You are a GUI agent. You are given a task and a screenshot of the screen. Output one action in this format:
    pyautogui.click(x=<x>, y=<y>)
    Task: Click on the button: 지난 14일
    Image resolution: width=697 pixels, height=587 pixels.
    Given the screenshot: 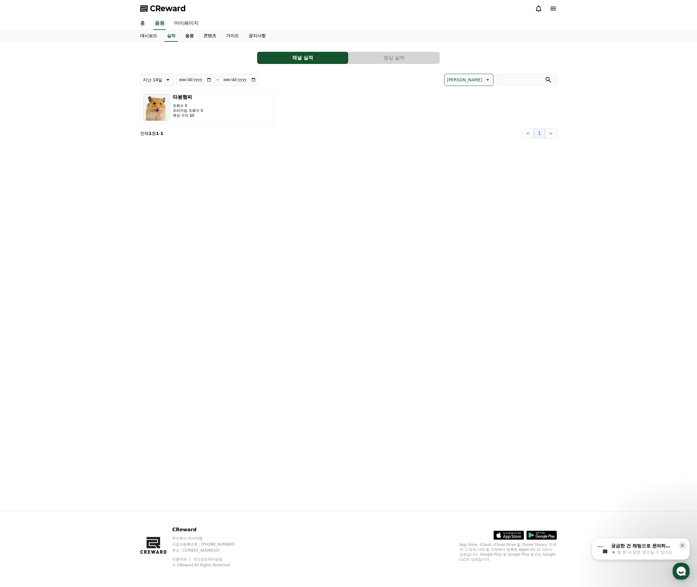 What is the action you would take?
    pyautogui.click(x=157, y=80)
    